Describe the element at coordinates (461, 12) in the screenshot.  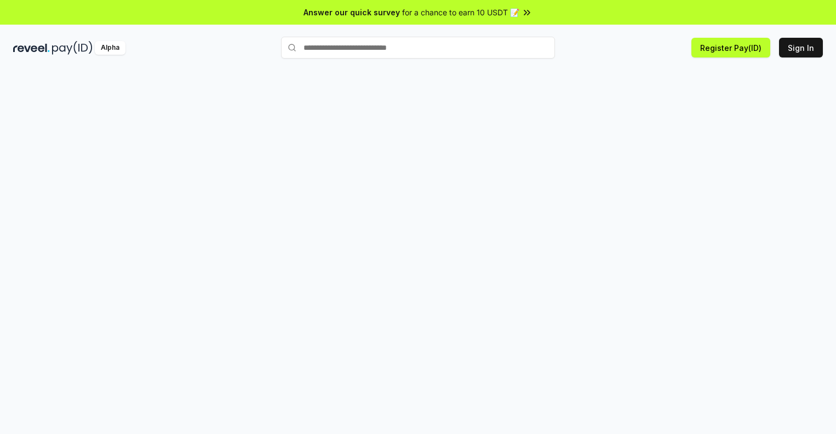
I see `span: for a chance to earn 10 USDT 📝` at that location.